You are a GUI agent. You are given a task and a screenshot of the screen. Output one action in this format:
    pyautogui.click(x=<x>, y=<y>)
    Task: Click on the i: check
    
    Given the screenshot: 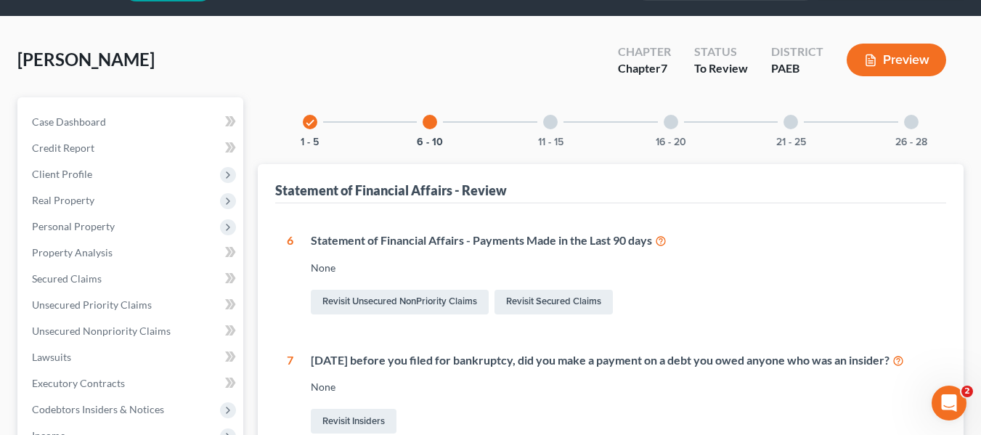 What is the action you would take?
    pyautogui.click(x=310, y=123)
    